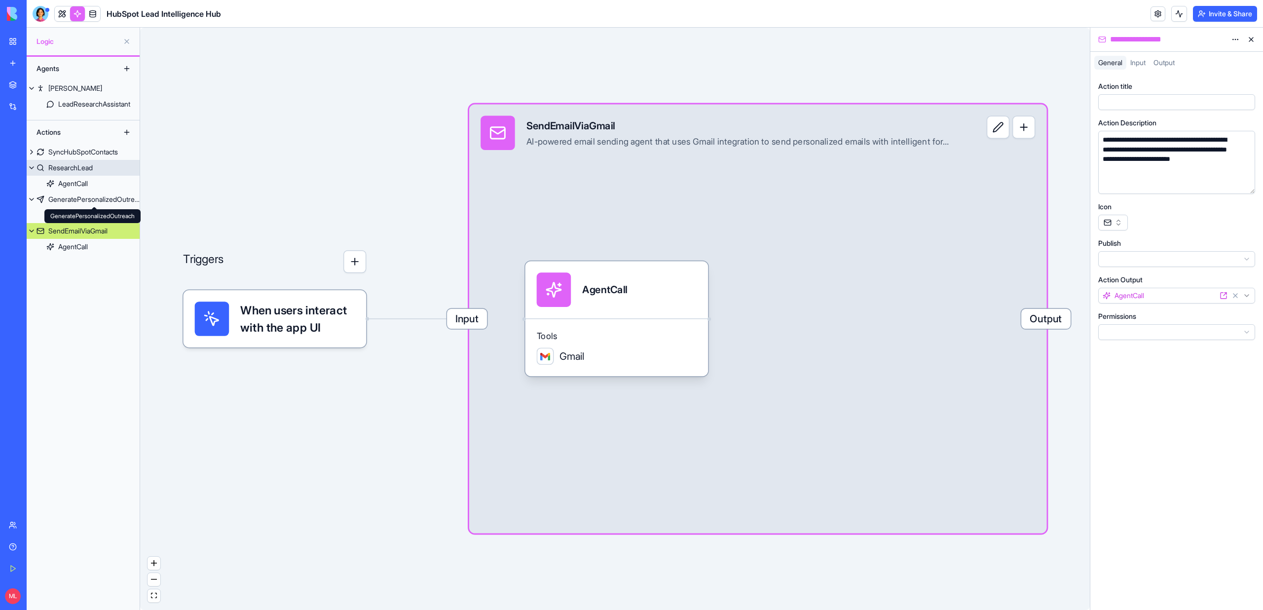 The height and width of the screenshot is (610, 1263). Describe the element at coordinates (274, 276) in the screenshot. I see `div: Triggers` at that location.